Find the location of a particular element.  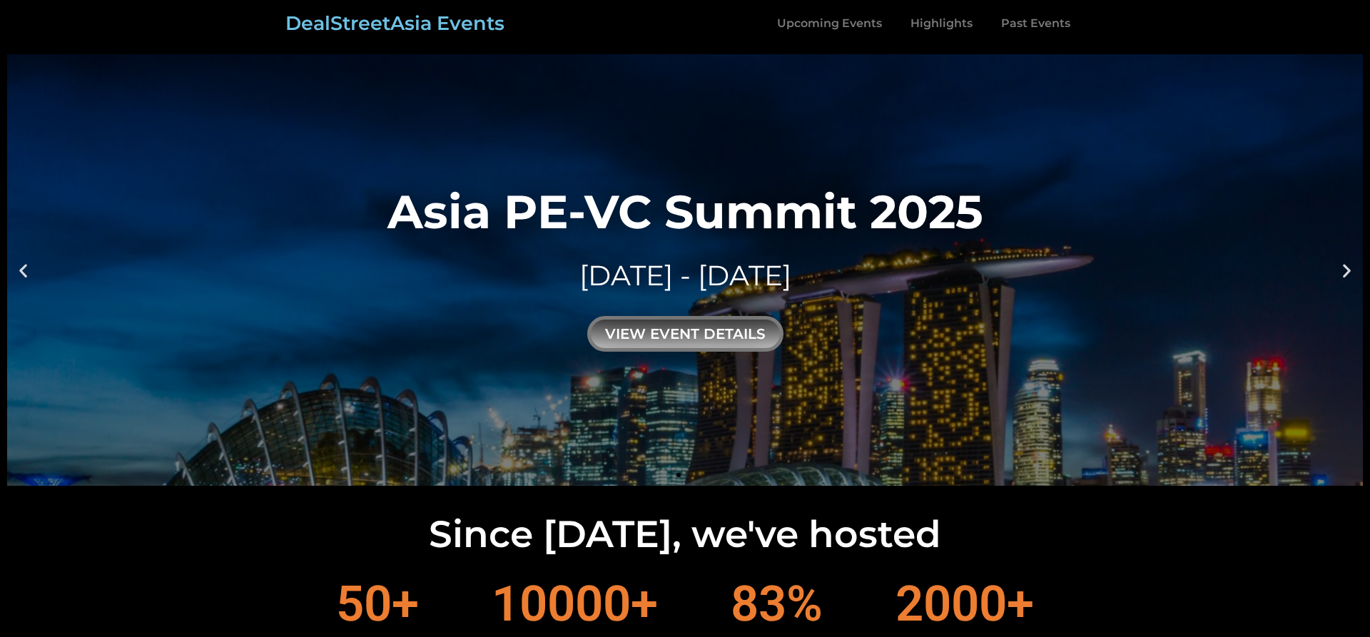

div: view event details is located at coordinates (685, 334).